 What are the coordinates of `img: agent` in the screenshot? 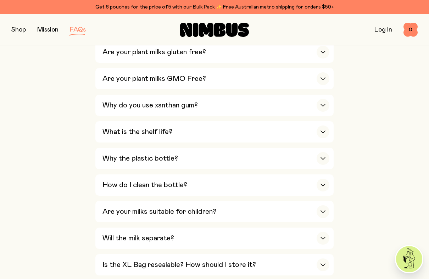 It's located at (409, 259).